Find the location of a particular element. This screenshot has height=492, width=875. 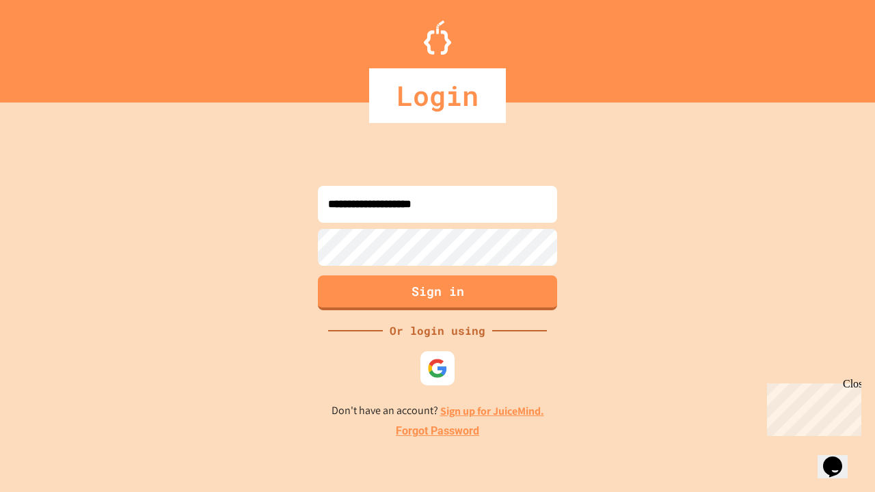

button: Sign in is located at coordinates (438, 293).